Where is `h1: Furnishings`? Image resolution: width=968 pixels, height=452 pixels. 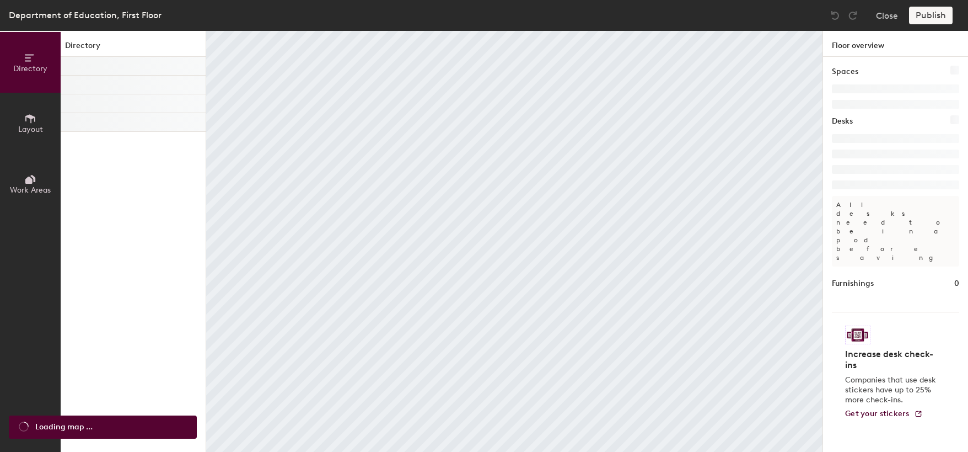
h1: Furnishings is located at coordinates (853, 283).